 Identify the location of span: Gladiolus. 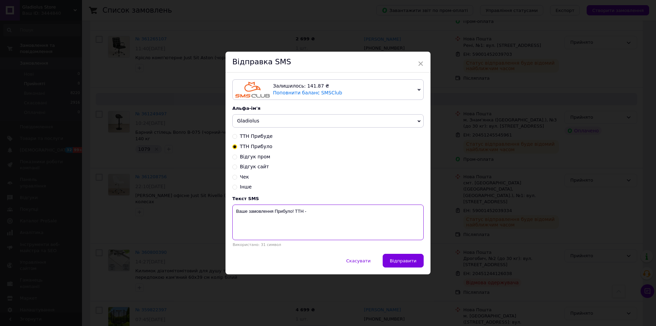
(248, 121).